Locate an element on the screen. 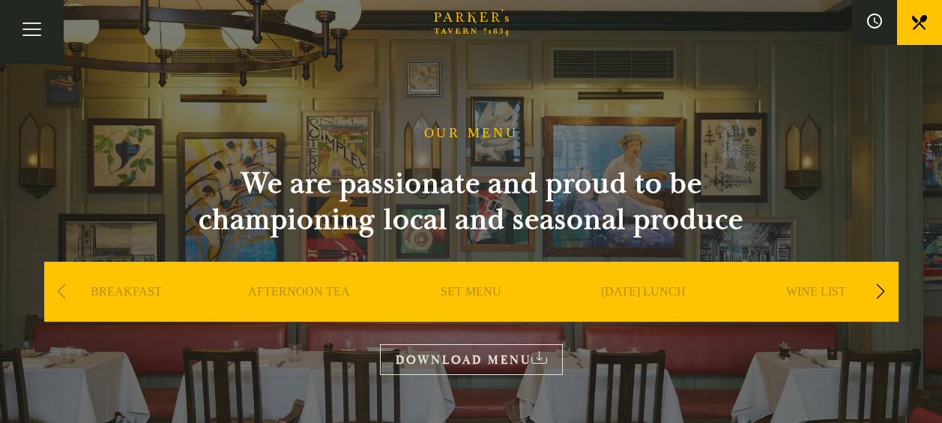  a: WINE LIST is located at coordinates (816, 314).